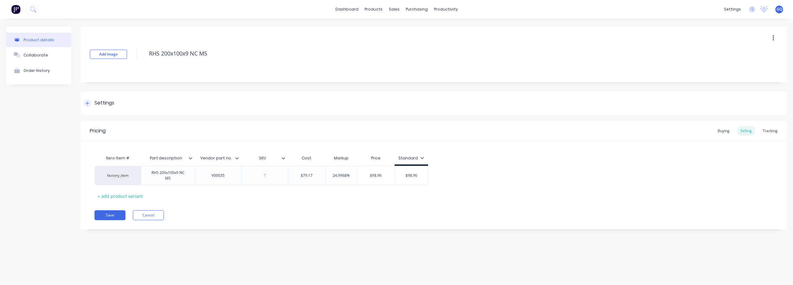 The image size is (793, 285). What do you see at coordinates (723, 131) in the screenshot?
I see `div: Buying` at bounding box center [723, 131].